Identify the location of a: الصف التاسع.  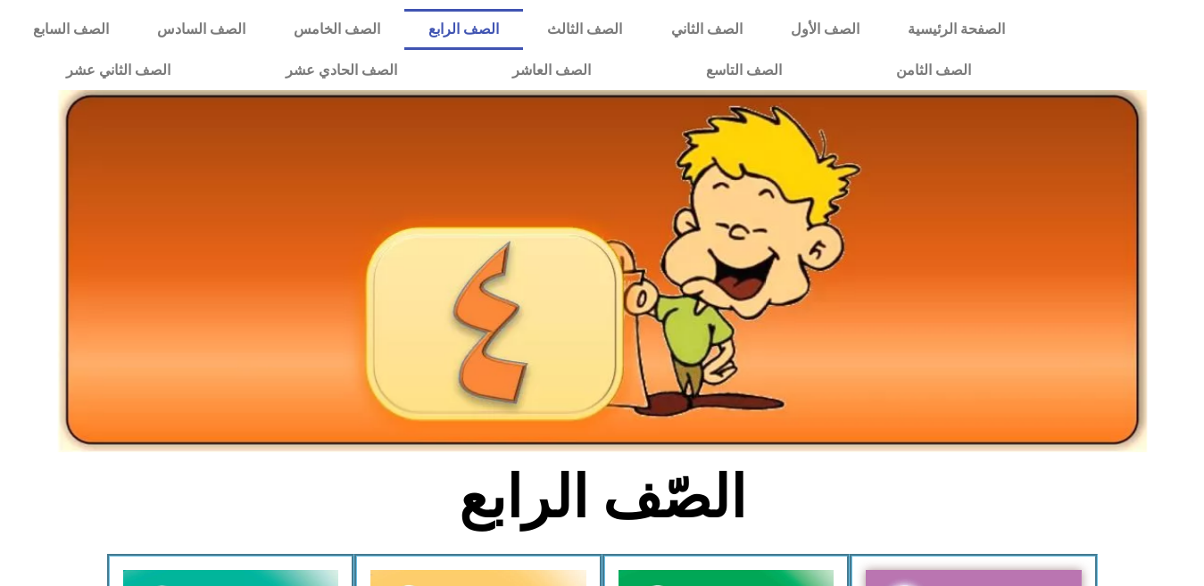
(743, 71).